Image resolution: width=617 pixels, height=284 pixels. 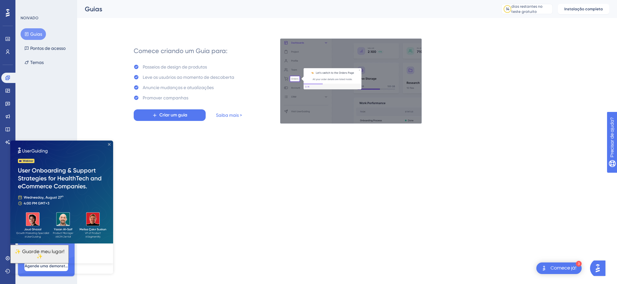 I want to click on font: Saiba mais >, so click(x=229, y=115).